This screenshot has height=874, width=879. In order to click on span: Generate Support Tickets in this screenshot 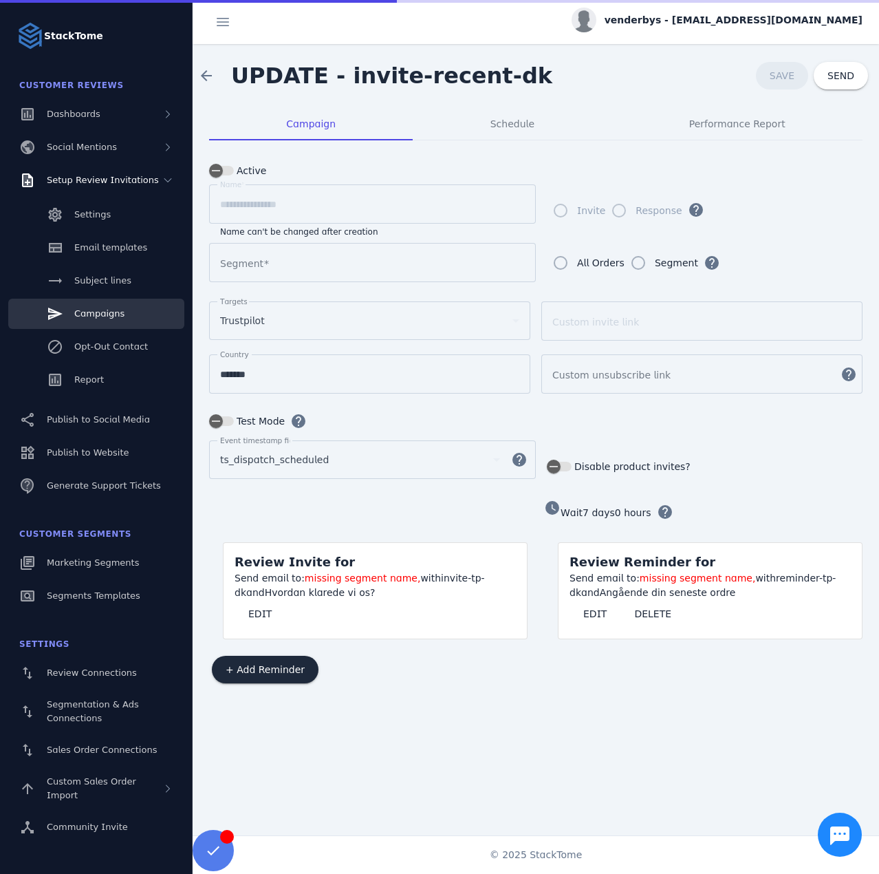, I will do `click(104, 485)`.